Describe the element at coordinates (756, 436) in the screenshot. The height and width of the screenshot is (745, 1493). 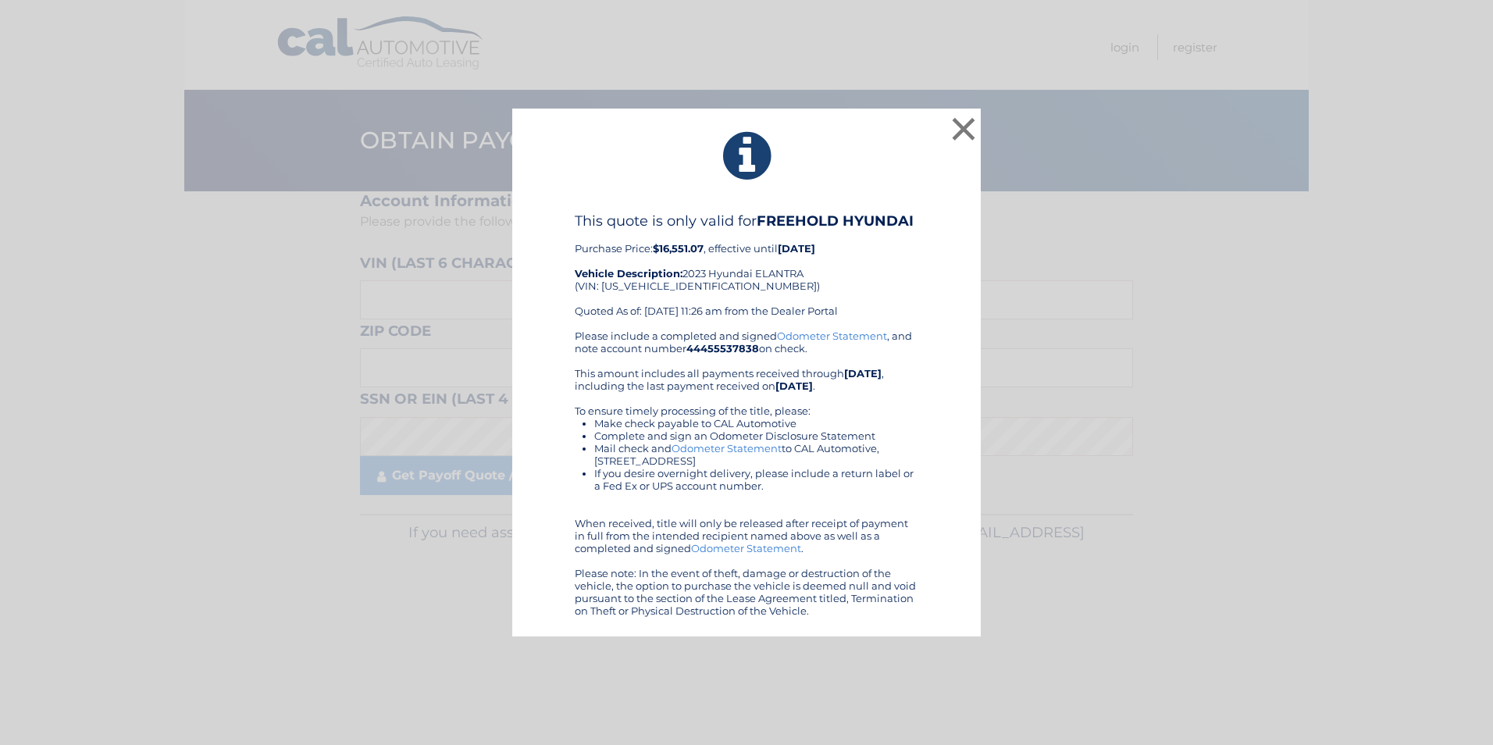
I see `li: Complete and sign an Odometer Disclosure Statement` at that location.